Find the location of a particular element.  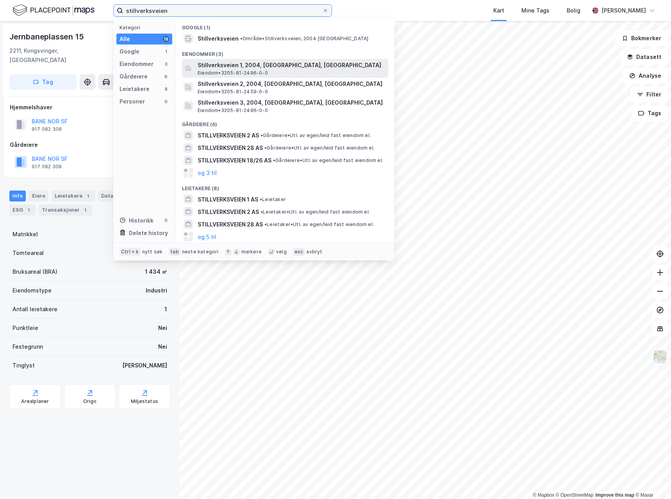

a: Improve this map is located at coordinates (615, 495).